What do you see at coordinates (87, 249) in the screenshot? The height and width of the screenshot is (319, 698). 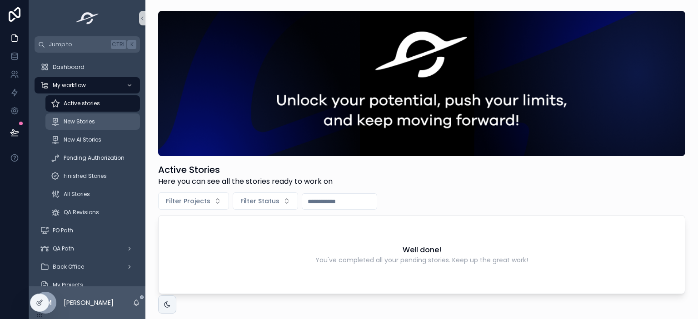 I see `a: QA Path` at bounding box center [87, 249].